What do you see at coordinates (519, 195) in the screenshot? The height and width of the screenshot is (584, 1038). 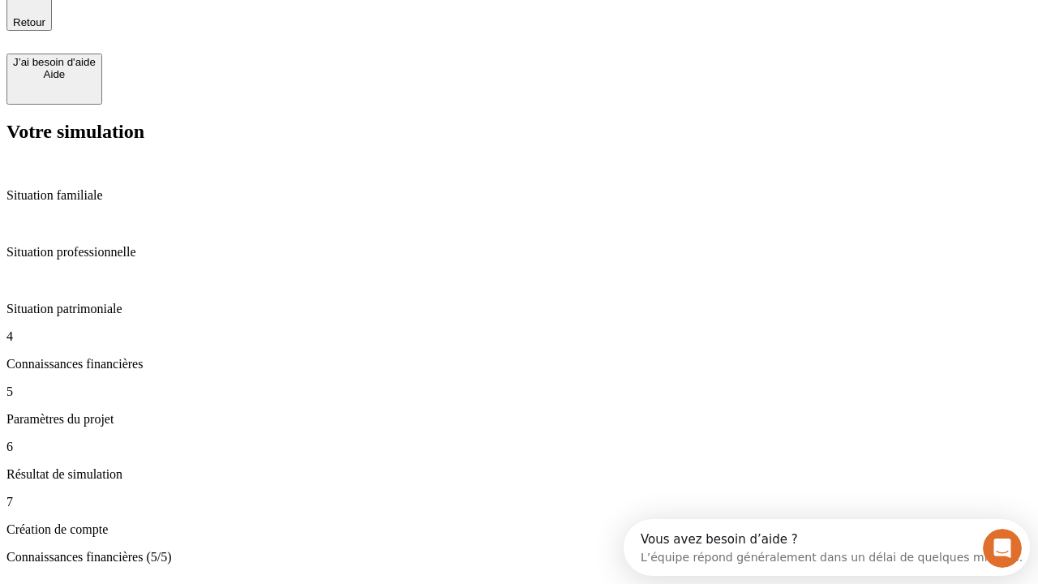 I see `p: Situation familiale` at bounding box center [519, 195].